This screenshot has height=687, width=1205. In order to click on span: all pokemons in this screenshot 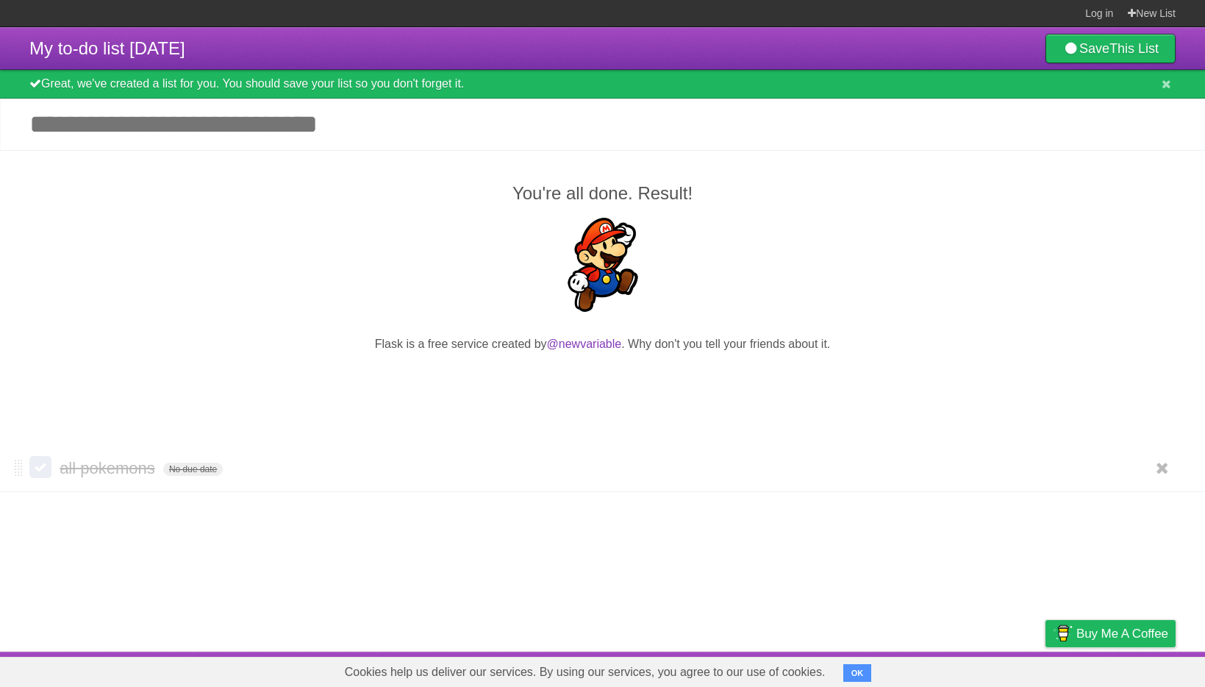, I will do `click(109, 468)`.